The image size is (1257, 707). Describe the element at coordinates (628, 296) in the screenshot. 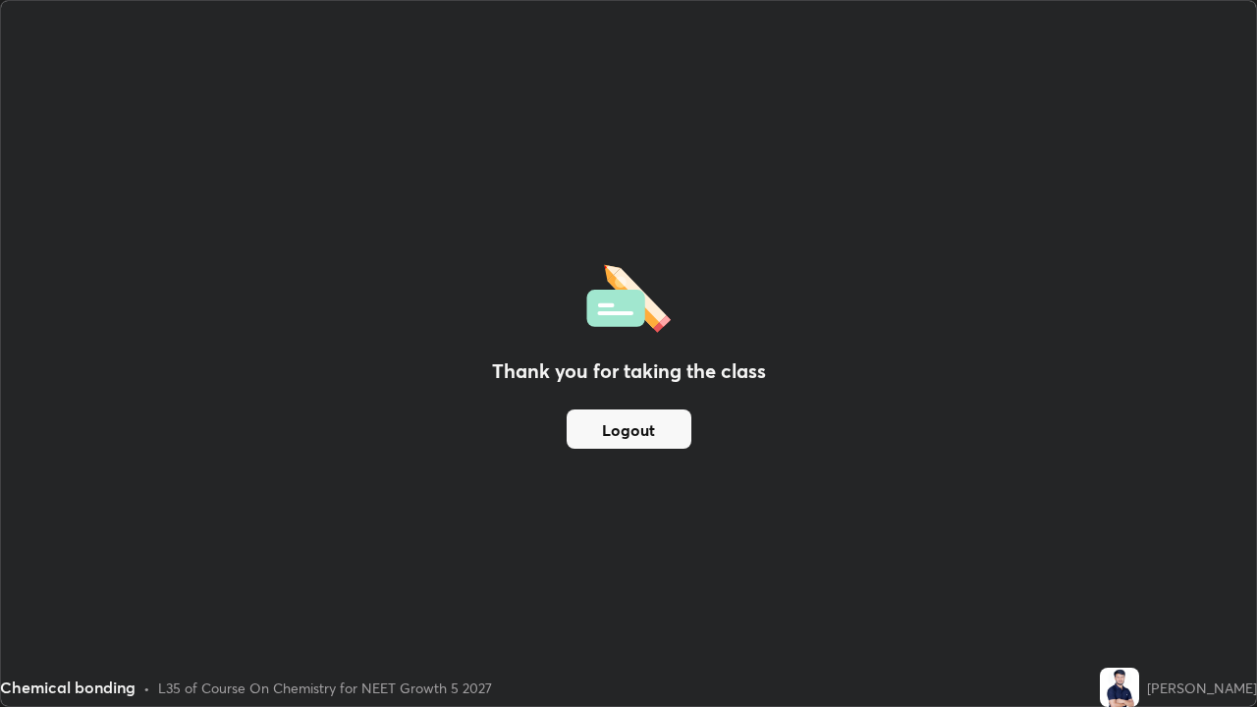

I see `img: offlineFeedback.1438e8b3.svg` at that location.